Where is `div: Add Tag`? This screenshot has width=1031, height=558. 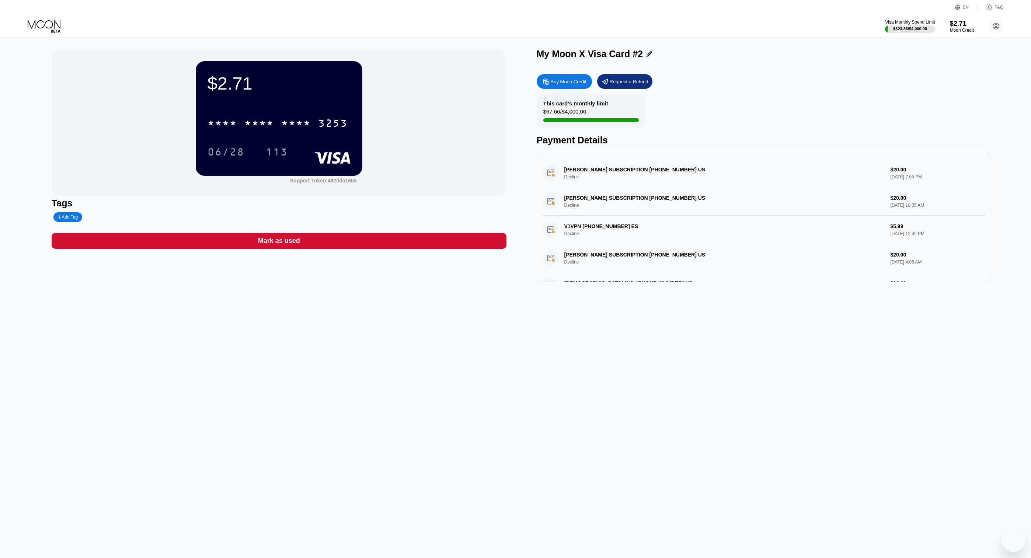
div: Add Tag is located at coordinates (68, 217).